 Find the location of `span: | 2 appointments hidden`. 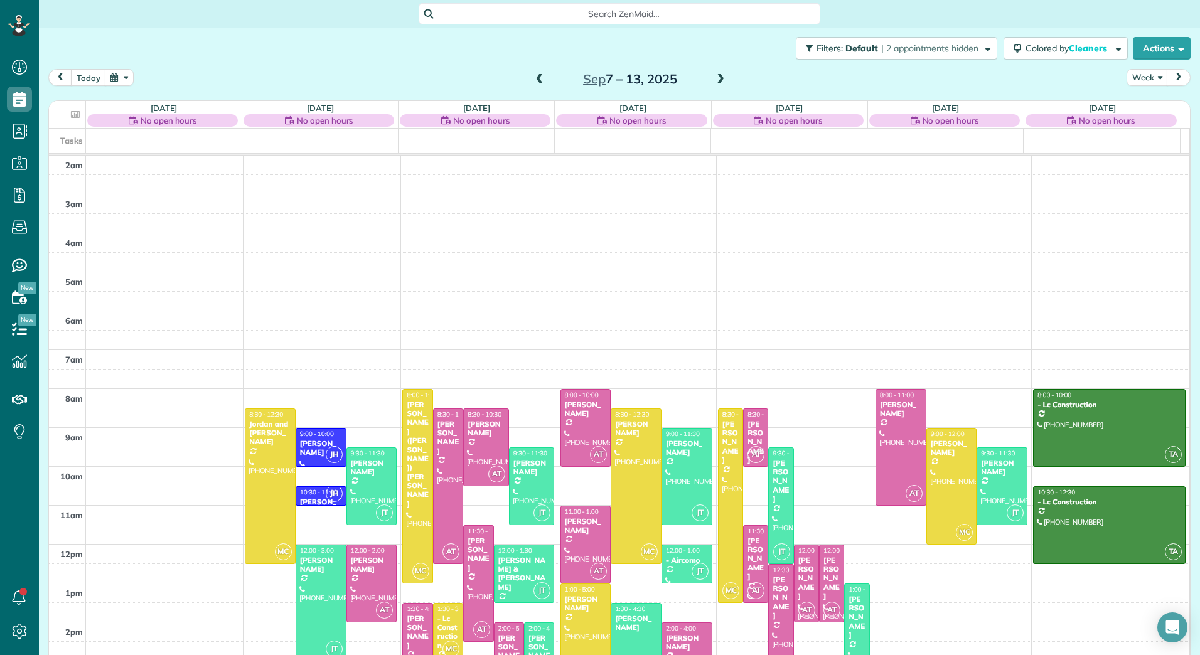

span: | 2 appointments hidden is located at coordinates (929, 48).